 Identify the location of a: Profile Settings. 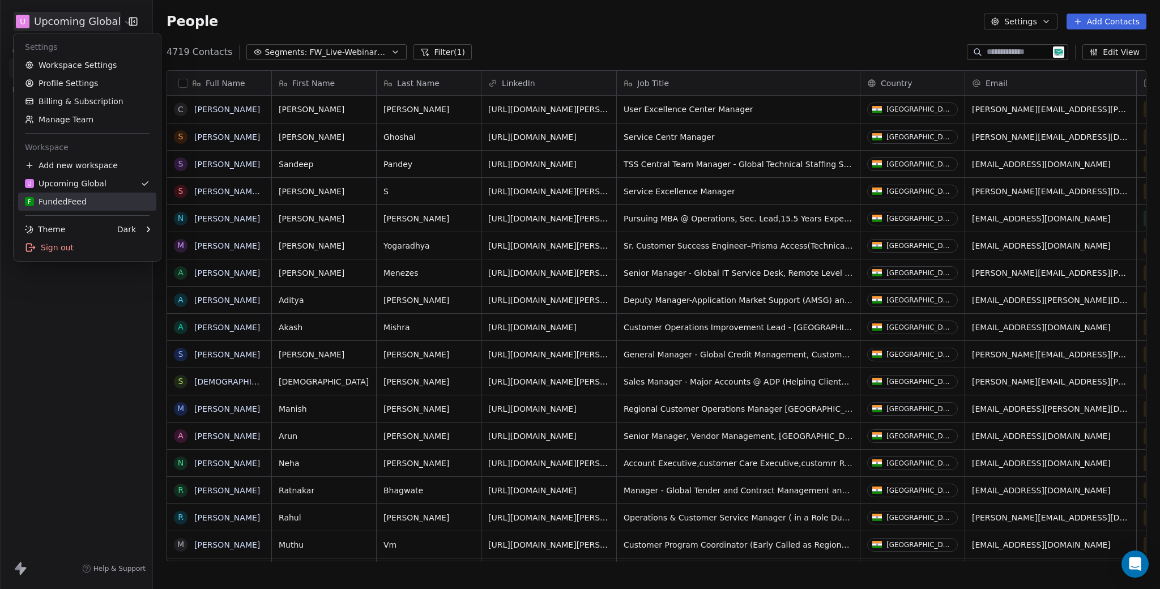
(87, 83).